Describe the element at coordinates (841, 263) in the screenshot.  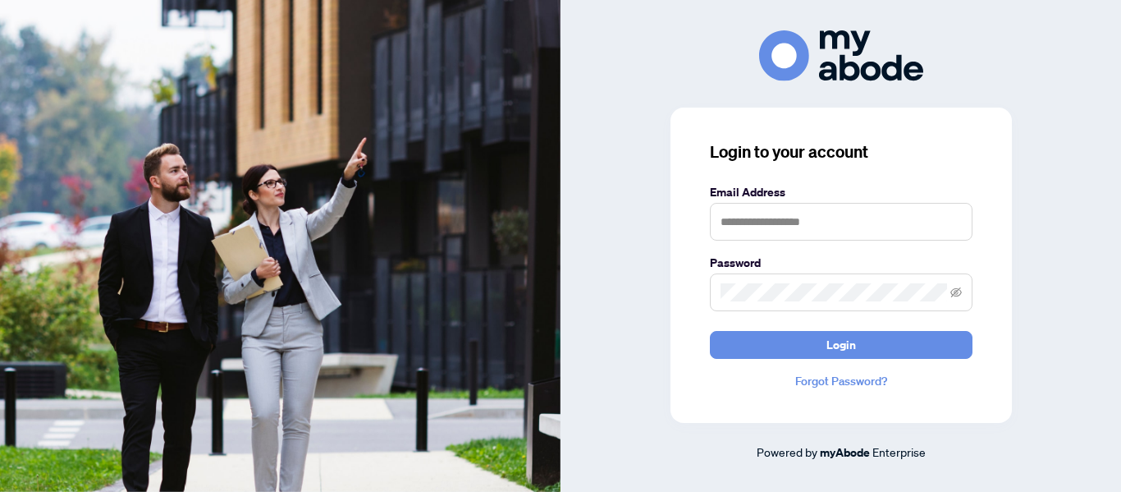
I see `label: Password` at that location.